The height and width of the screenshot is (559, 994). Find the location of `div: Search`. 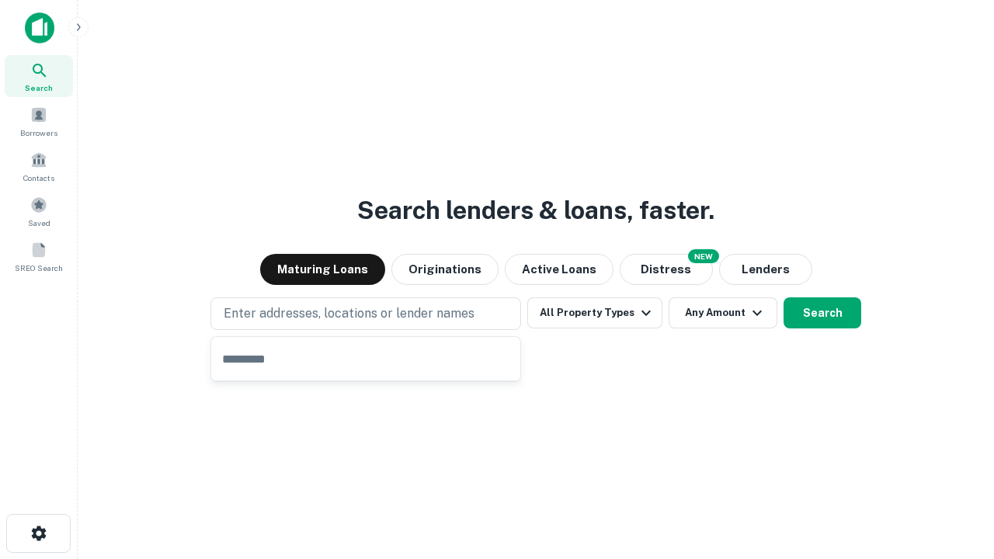

div: Search is located at coordinates (39, 76).